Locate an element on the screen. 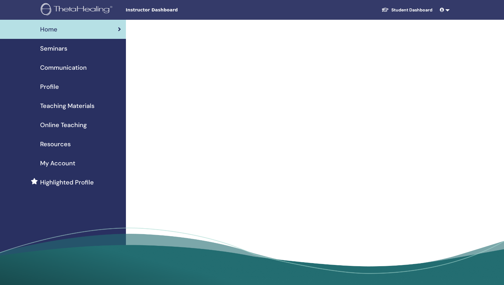 Image resolution: width=504 pixels, height=285 pixels. a: Student Dashboard is located at coordinates (407, 10).